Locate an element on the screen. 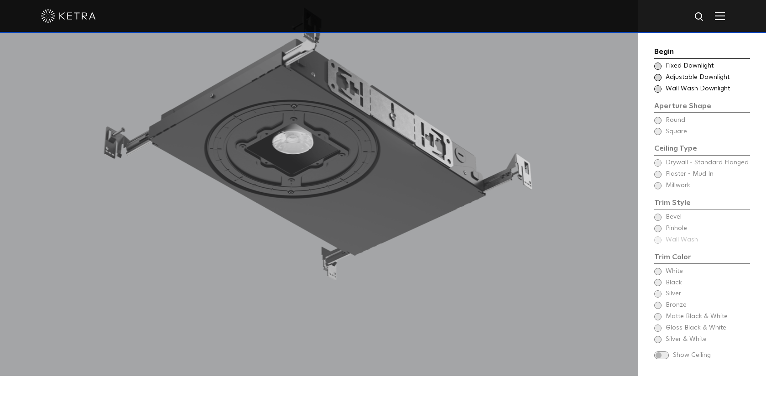  img: ketra-logo-2019-white is located at coordinates (68, 16).